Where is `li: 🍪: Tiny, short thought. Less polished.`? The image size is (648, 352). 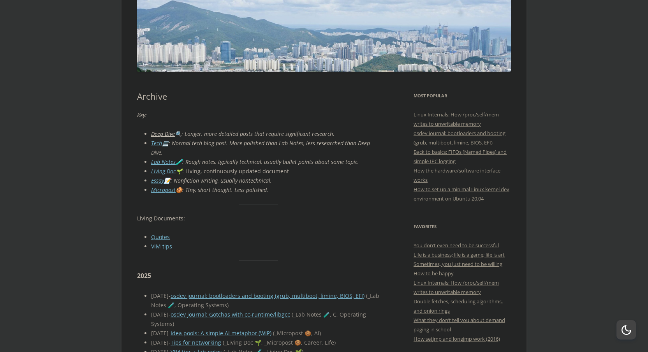 li: 🍪: Tiny, short thought. Less polished. is located at coordinates (266, 190).